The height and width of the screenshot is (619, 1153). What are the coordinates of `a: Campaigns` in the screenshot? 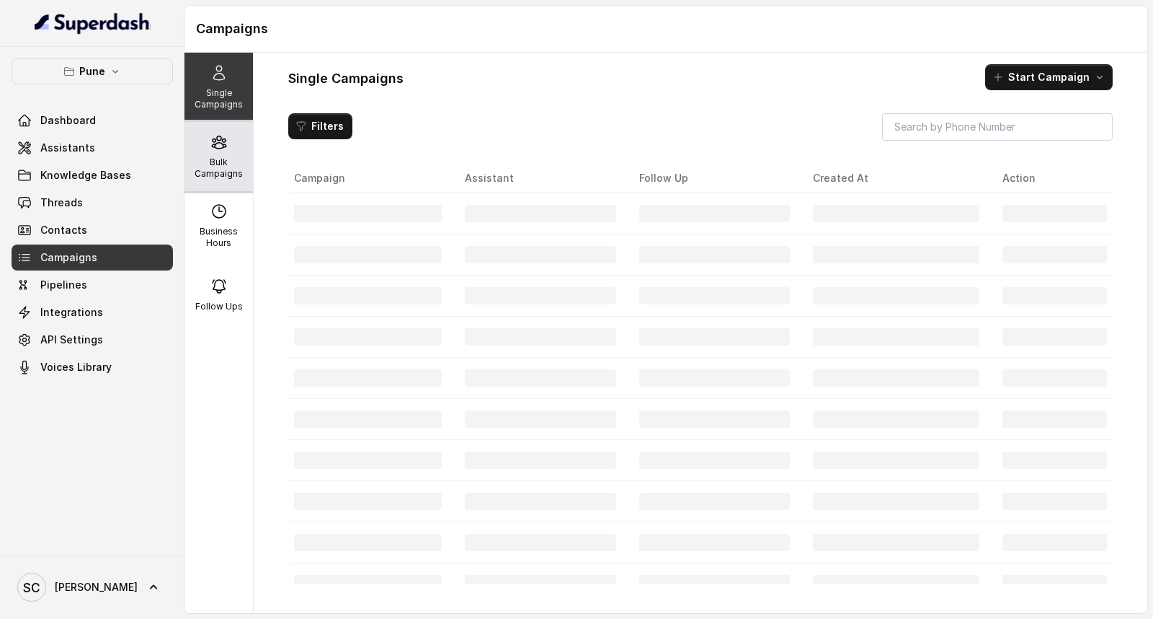 It's located at (92, 257).